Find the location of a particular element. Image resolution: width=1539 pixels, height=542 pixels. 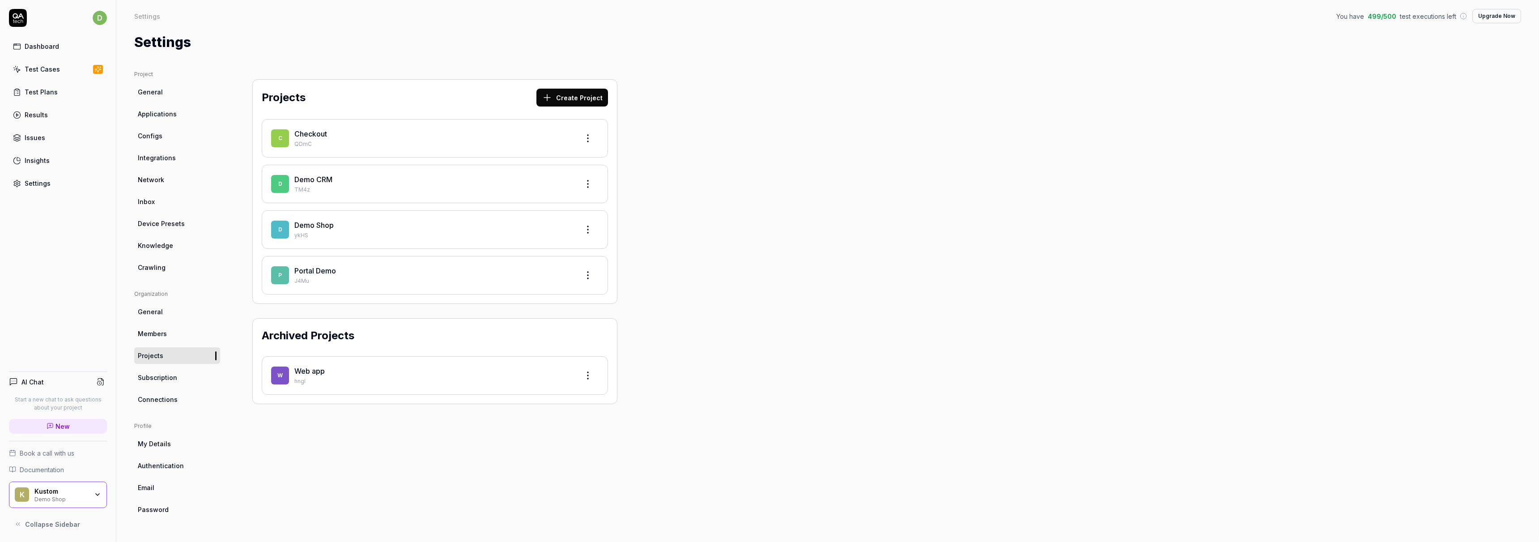

span: Email is located at coordinates (146, 487).